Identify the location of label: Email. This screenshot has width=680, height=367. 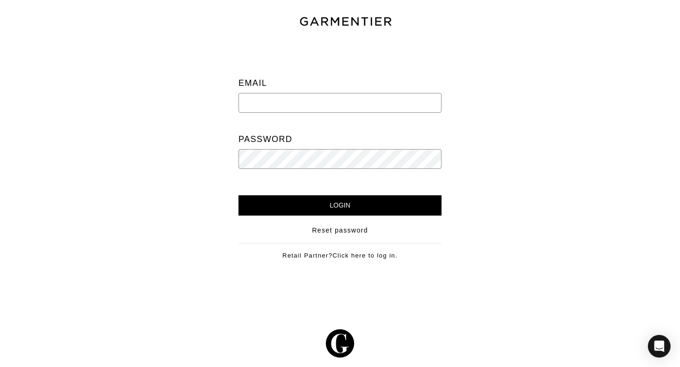
(253, 83).